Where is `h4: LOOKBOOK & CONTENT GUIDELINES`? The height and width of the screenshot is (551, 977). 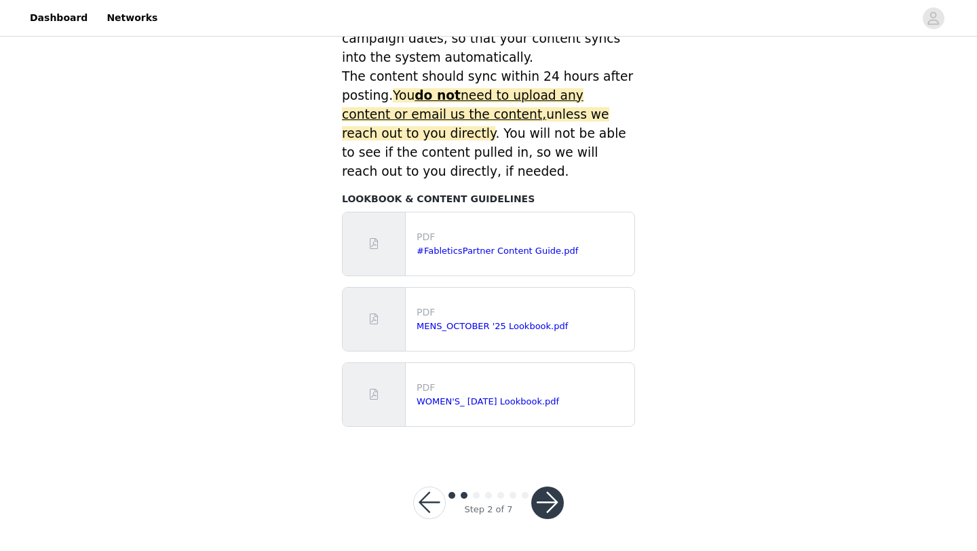 h4: LOOKBOOK & CONTENT GUIDELINES is located at coordinates (489, 199).